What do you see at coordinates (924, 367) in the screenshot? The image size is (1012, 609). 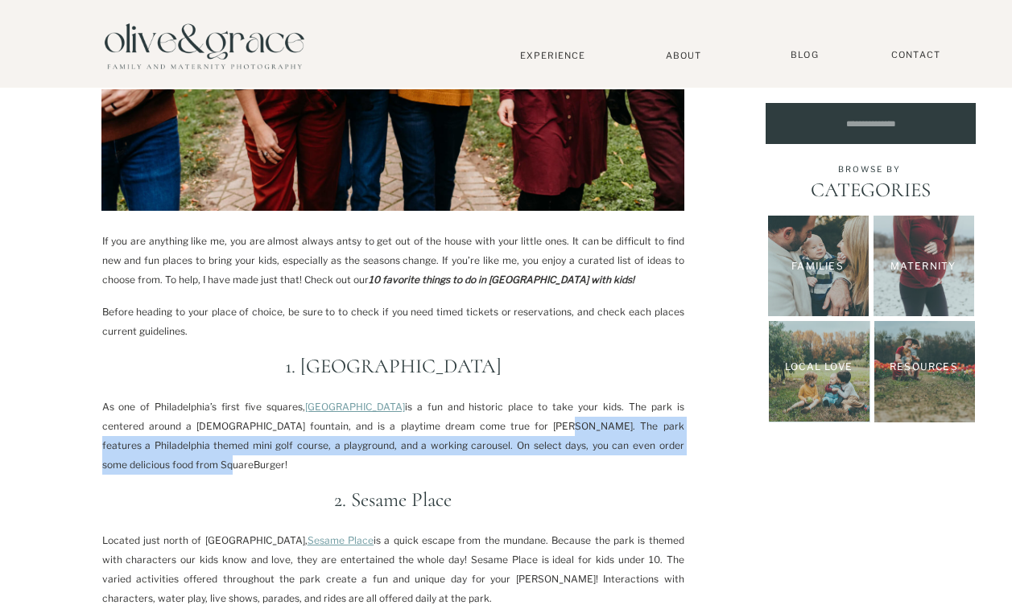 I see `p: Resources` at bounding box center [924, 367].